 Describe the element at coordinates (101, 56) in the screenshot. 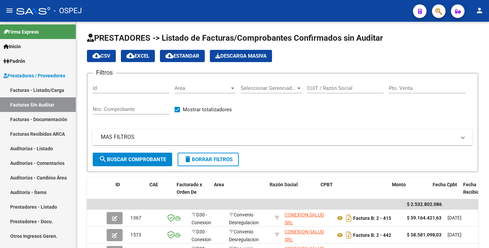

I see `span: CSV` at that location.